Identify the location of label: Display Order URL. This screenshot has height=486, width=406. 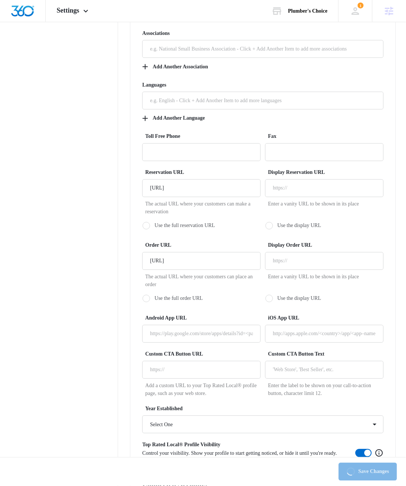
(327, 245).